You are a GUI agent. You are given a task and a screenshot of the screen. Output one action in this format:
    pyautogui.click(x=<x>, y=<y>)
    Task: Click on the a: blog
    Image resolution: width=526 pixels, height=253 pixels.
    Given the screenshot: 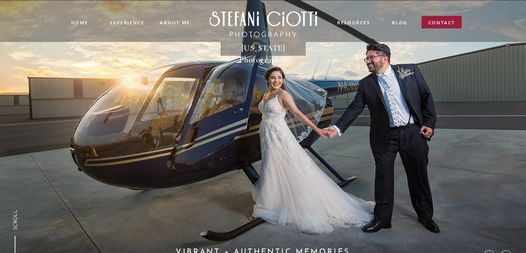 What is the action you would take?
    pyautogui.click(x=400, y=23)
    